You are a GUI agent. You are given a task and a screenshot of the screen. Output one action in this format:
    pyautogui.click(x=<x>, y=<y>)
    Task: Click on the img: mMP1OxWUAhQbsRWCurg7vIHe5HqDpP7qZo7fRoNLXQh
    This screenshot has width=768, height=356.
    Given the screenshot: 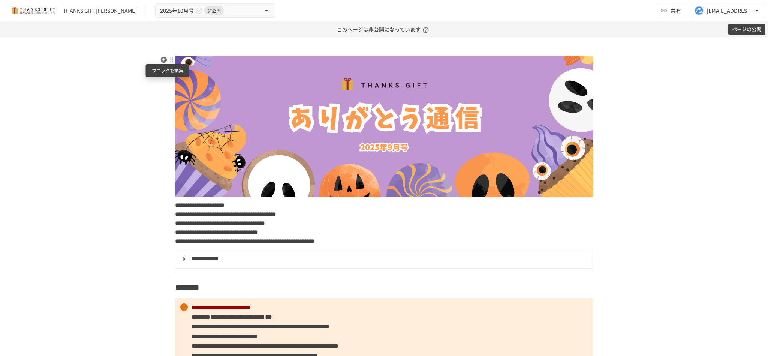 What is the action you would take?
    pyautogui.click(x=33, y=10)
    